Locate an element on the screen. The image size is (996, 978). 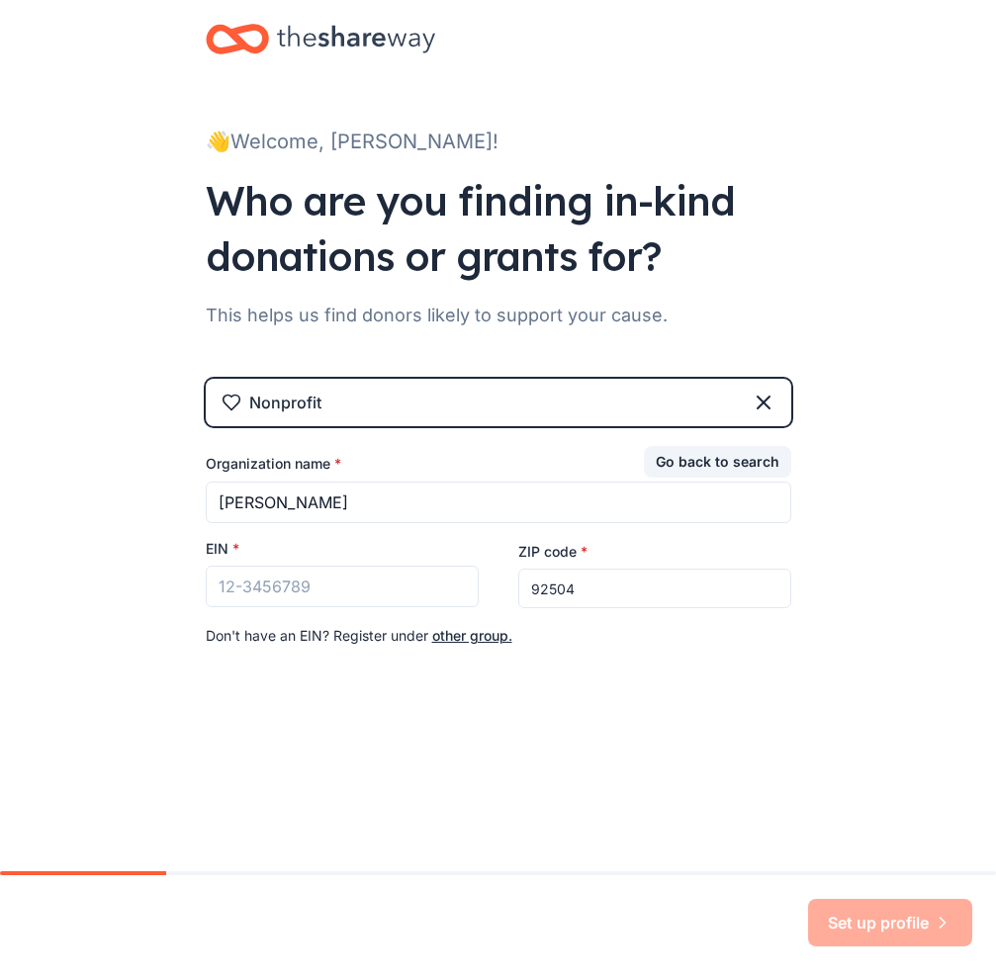
label: Organization name is located at coordinates (273, 464).